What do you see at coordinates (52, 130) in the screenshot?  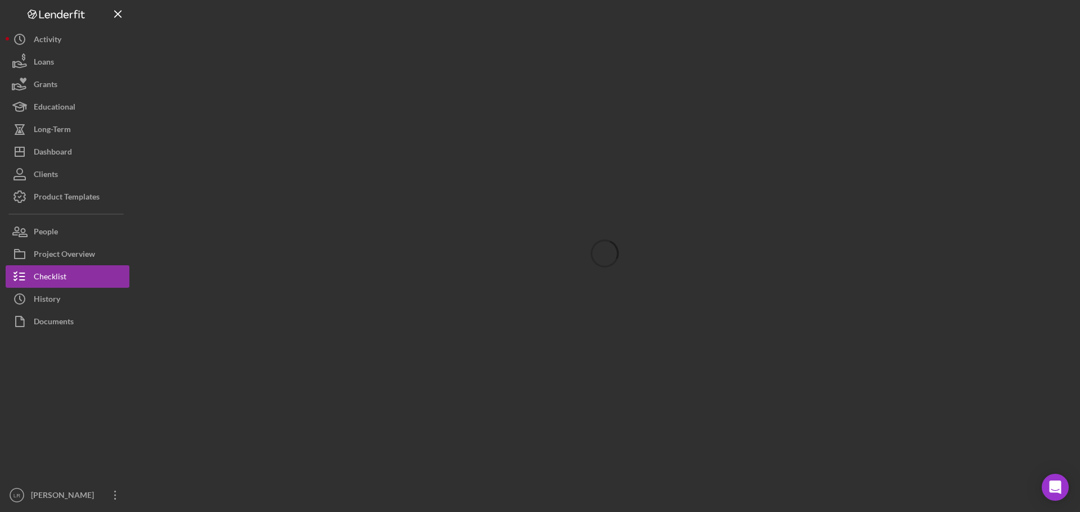 I see `div: Long-Term` at bounding box center [52, 130].